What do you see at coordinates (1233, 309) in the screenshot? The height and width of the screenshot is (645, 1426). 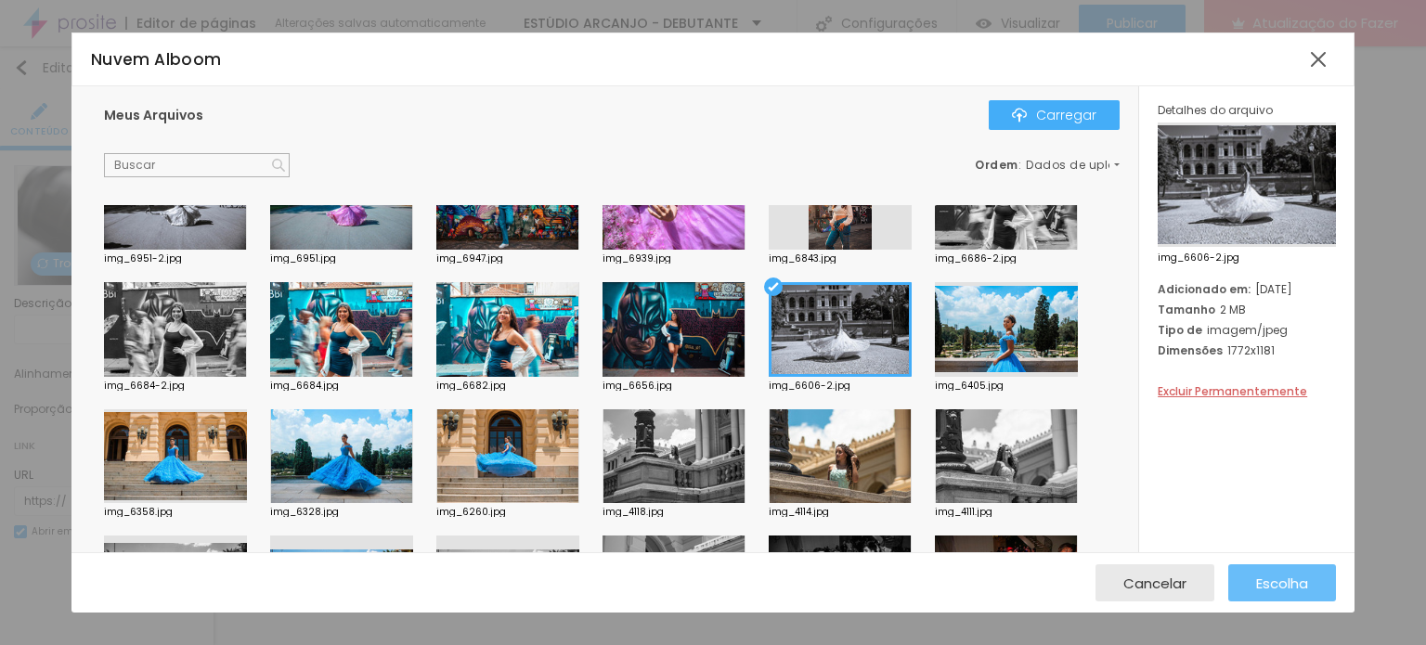 I see `font: 2 MB` at bounding box center [1233, 309].